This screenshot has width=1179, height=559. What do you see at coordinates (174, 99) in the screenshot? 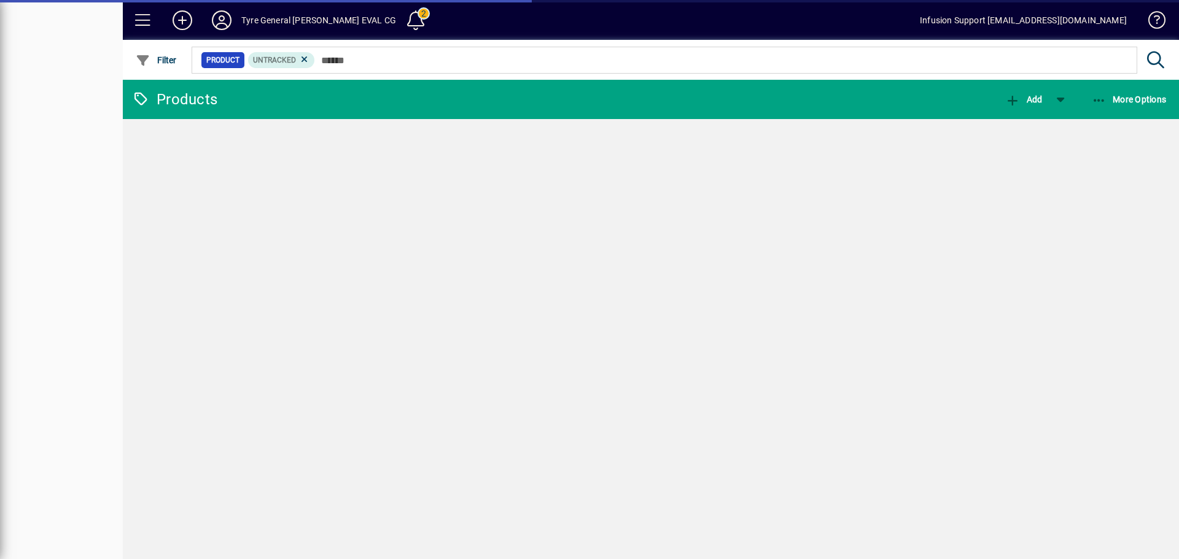
I see `div: Products` at bounding box center [174, 99].